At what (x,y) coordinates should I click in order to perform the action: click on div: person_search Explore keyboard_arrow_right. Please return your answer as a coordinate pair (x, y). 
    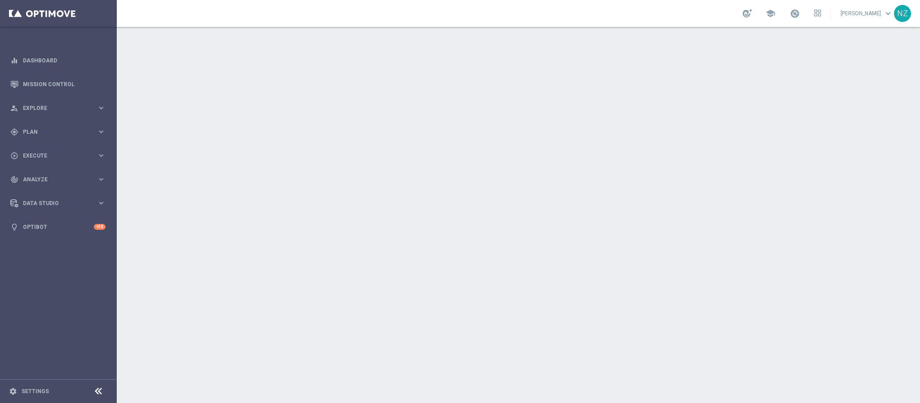
    Looking at the image, I should click on (58, 108).